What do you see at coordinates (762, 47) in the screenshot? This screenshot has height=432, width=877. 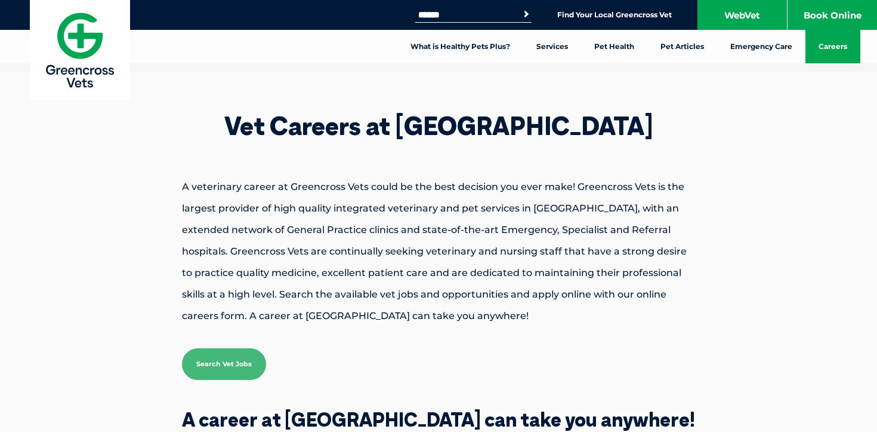 I see `a: Emergency Care` at bounding box center [762, 47].